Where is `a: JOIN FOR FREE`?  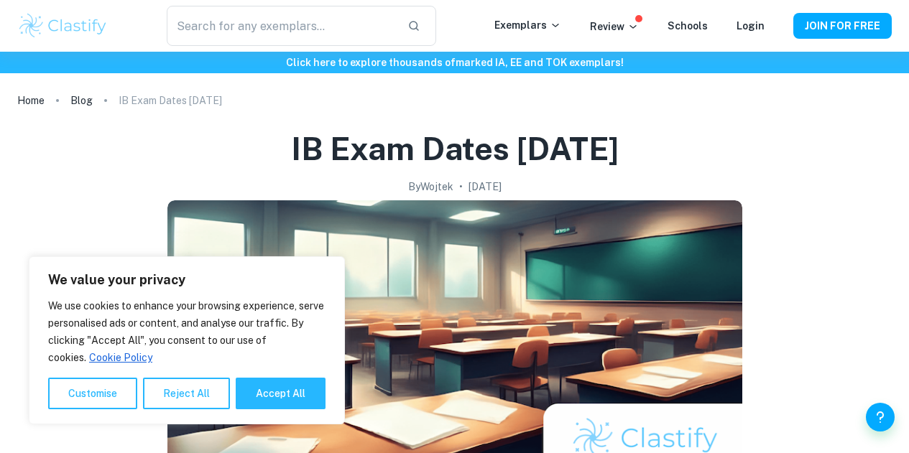 a: JOIN FOR FREE is located at coordinates (842, 26).